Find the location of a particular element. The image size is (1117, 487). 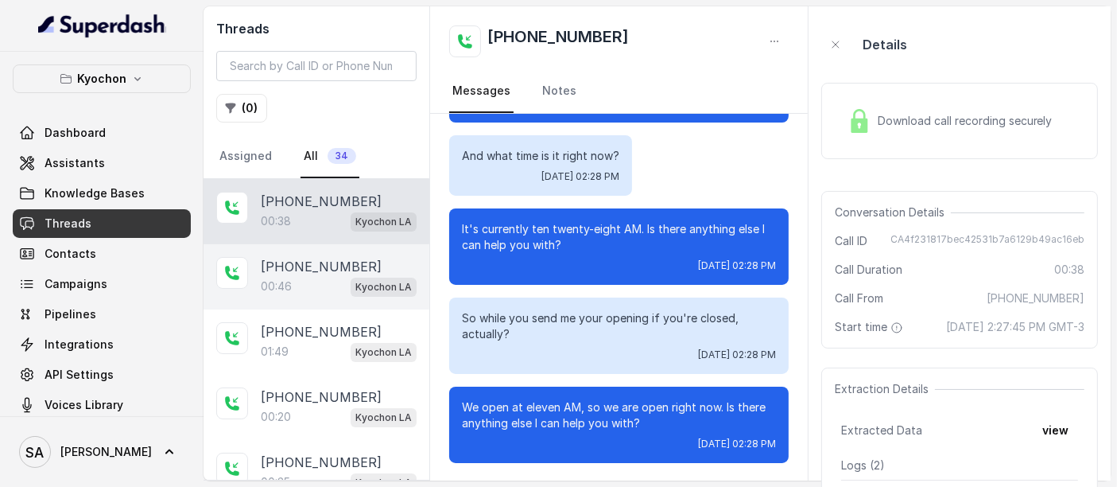

a: Campaigns is located at coordinates (102, 284).